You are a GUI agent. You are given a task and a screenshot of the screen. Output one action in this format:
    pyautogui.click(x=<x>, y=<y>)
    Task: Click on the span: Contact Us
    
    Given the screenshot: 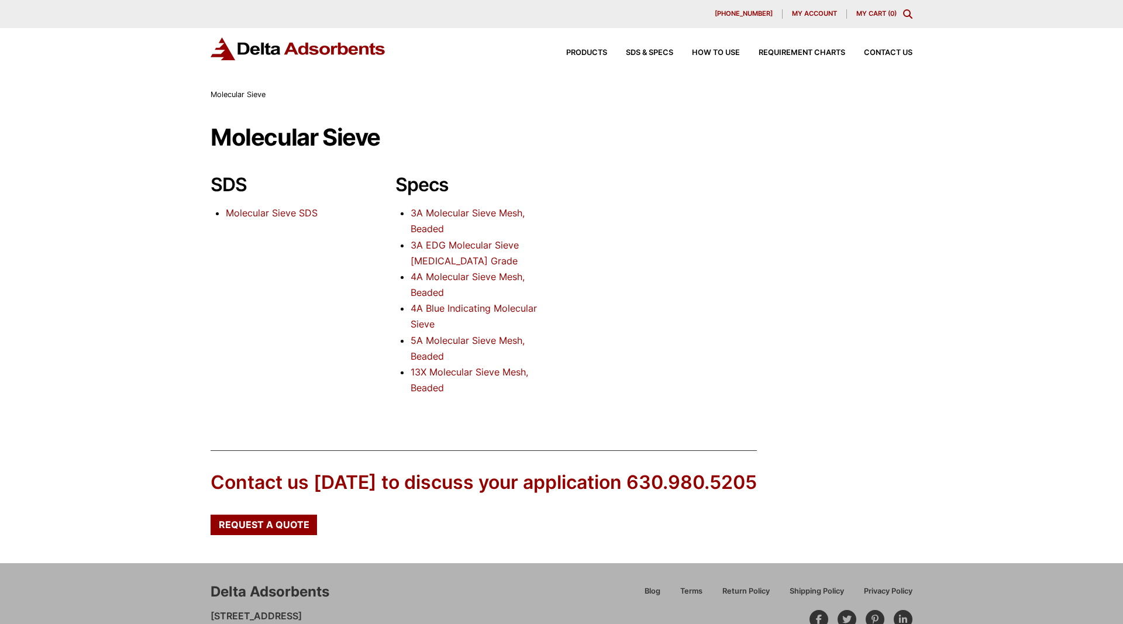 What is the action you would take?
    pyautogui.click(x=888, y=53)
    